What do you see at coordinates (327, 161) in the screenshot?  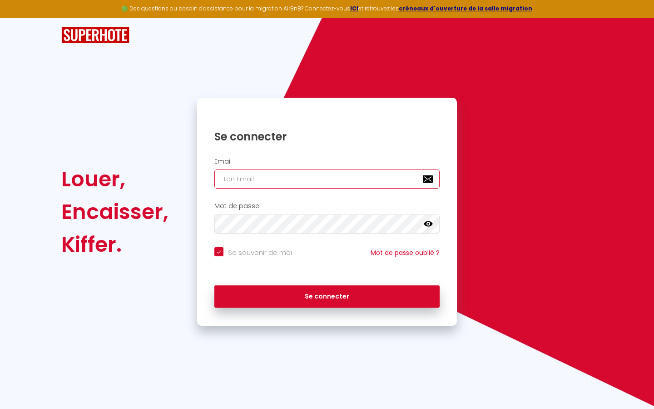 I see `h2: Email` at bounding box center [327, 161].